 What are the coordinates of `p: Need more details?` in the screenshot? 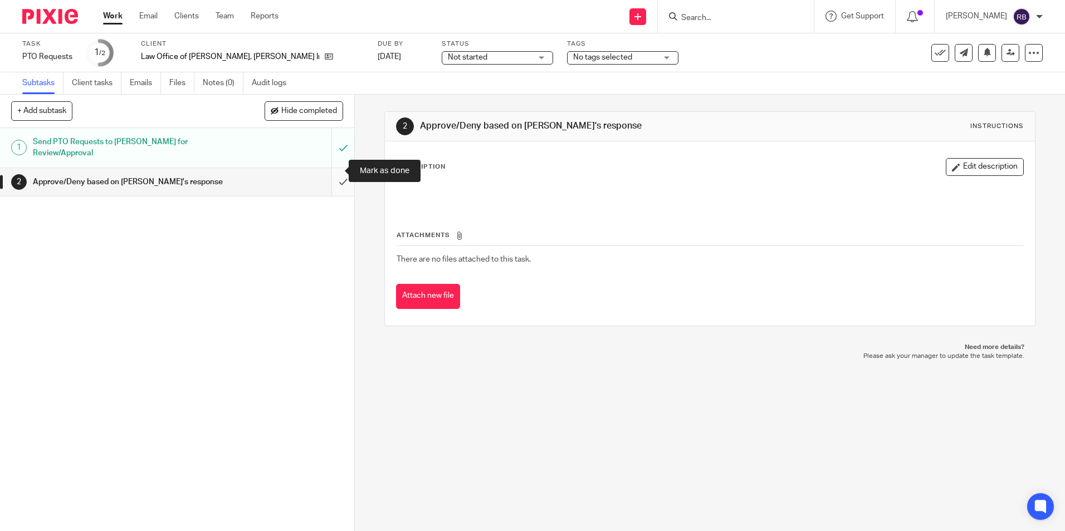 It's located at (710, 348).